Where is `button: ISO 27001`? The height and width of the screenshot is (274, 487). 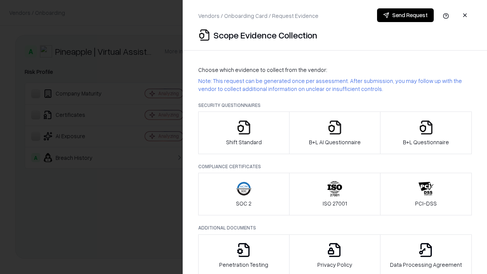
button: ISO 27001 is located at coordinates (335, 194).